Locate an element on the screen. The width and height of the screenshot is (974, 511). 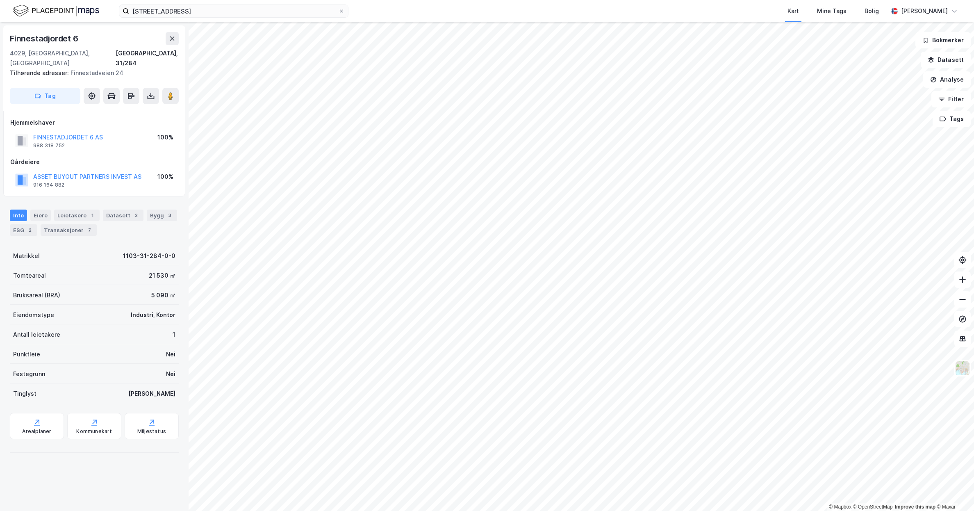
div: Leietakere is located at coordinates (77, 215).